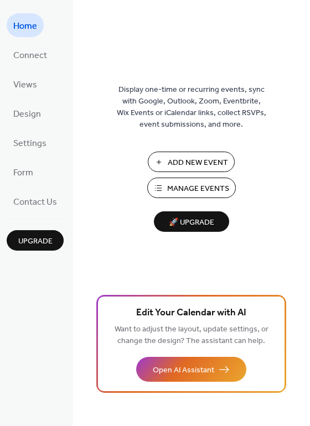  Describe the element at coordinates (23, 172) in the screenshot. I see `a: Form` at that location.